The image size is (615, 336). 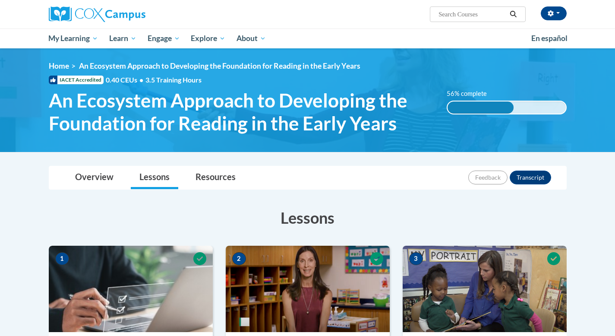 What do you see at coordinates (480, 107) in the screenshot?
I see `div: 56% complete` at bounding box center [480, 107].